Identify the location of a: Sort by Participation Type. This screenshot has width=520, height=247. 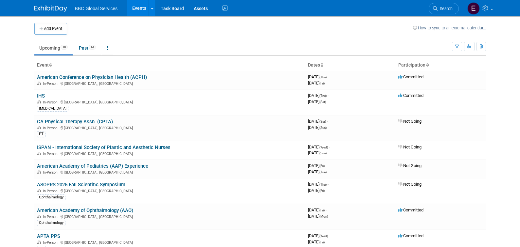
(427, 65).